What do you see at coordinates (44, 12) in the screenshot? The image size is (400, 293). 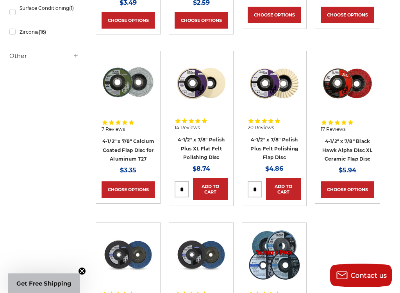 I see `a: Surface Conditioning` at bounding box center [44, 12].